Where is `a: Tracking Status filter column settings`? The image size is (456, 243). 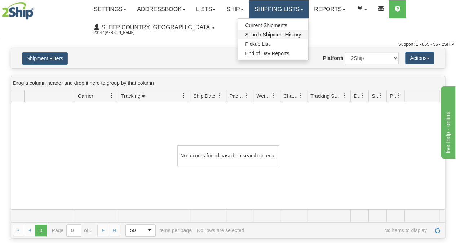
a: Tracking Status filter column settings is located at coordinates (344, 96).